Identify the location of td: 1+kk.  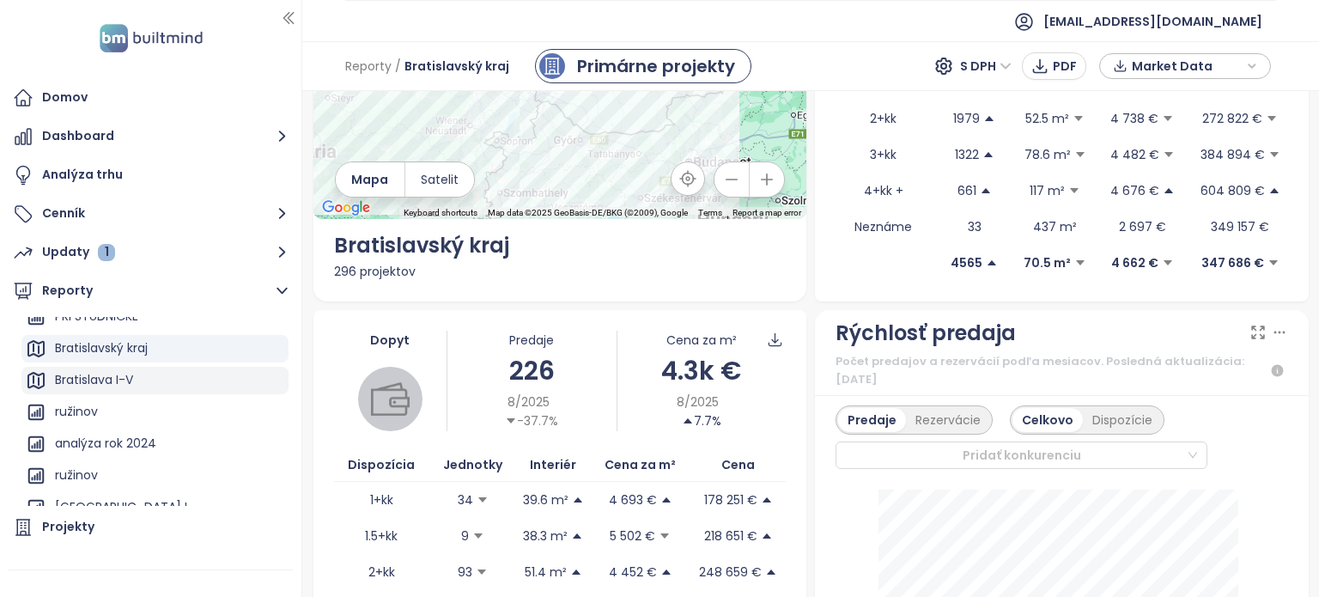
(382, 500).